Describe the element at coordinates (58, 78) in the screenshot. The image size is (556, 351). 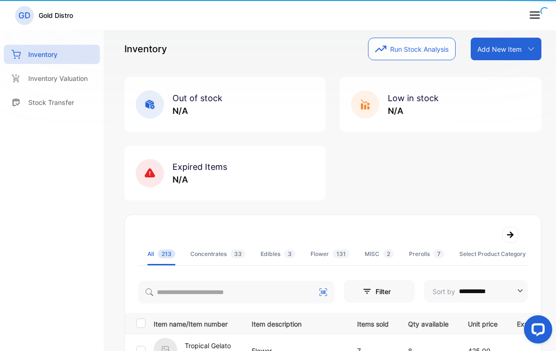
I see `p: Inventory Valuation` at that location.